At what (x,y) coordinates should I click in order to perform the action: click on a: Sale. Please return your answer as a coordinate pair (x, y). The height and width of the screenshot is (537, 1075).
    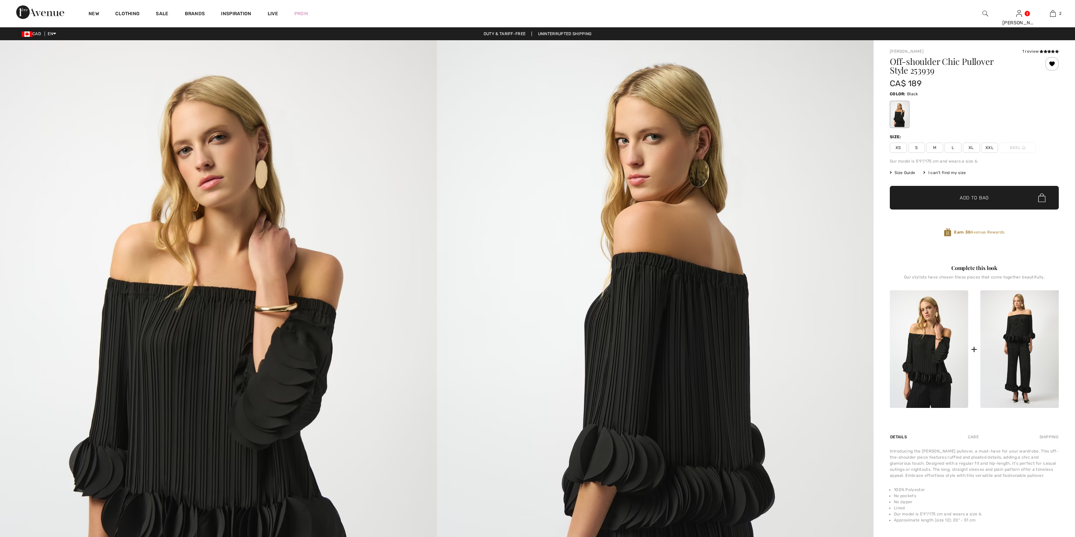
    Looking at the image, I should click on (162, 14).